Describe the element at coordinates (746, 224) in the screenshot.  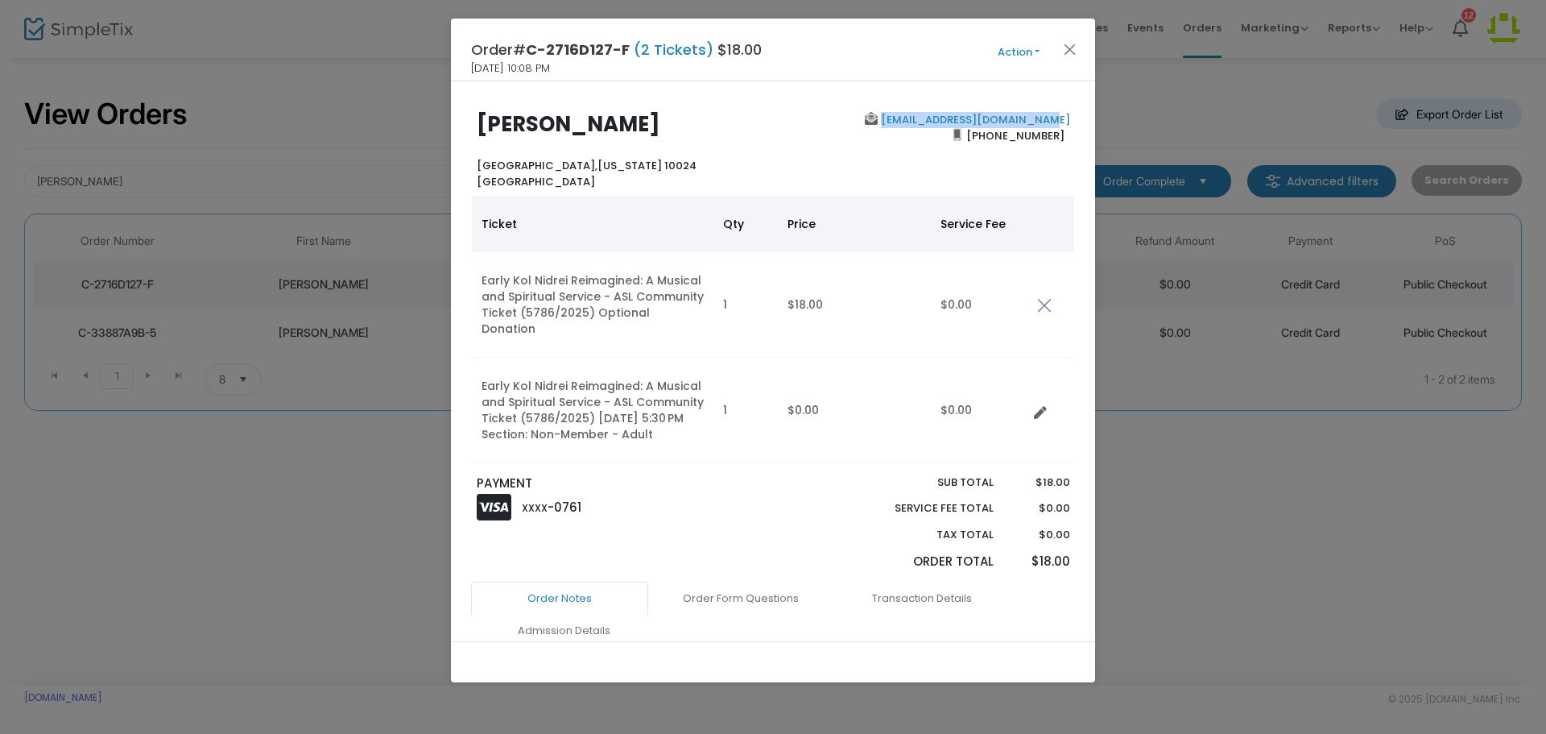
I see `th: Qty` at that location.